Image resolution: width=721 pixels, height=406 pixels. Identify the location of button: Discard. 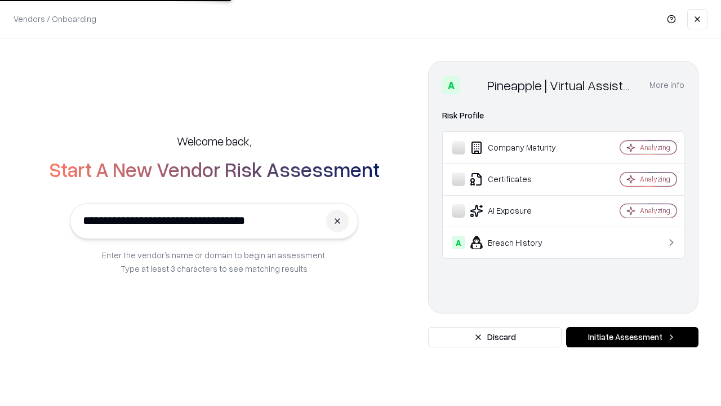
(495, 337).